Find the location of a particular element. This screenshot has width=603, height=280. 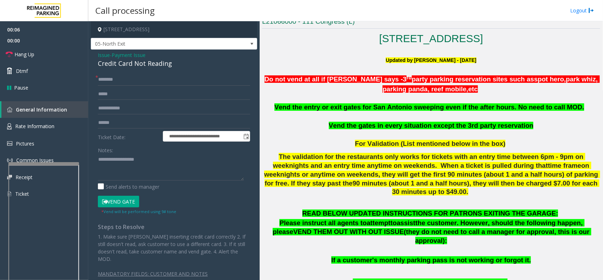

span: etc is located at coordinates (473, 89).